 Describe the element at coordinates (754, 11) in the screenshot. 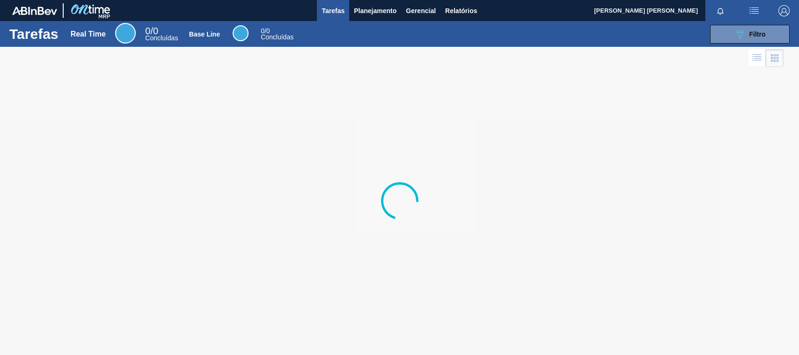

I see `img: userActions` at that location.